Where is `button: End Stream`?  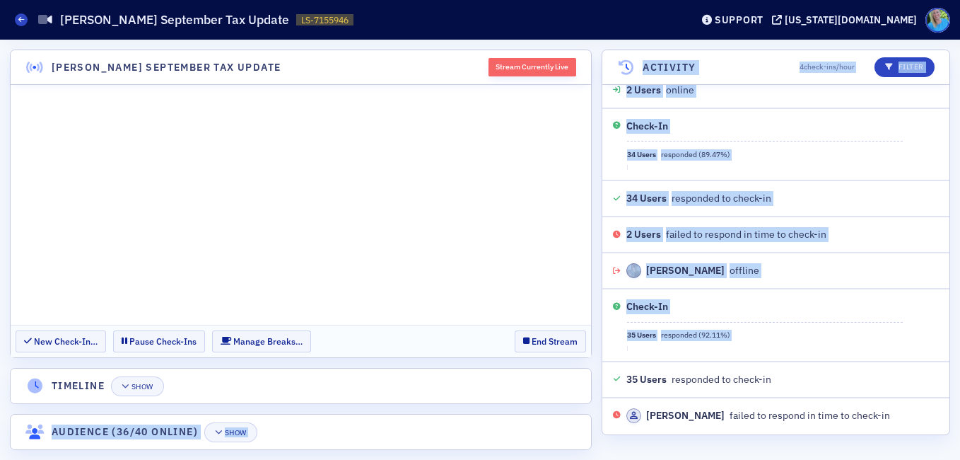 button: End Stream is located at coordinates (550, 341).